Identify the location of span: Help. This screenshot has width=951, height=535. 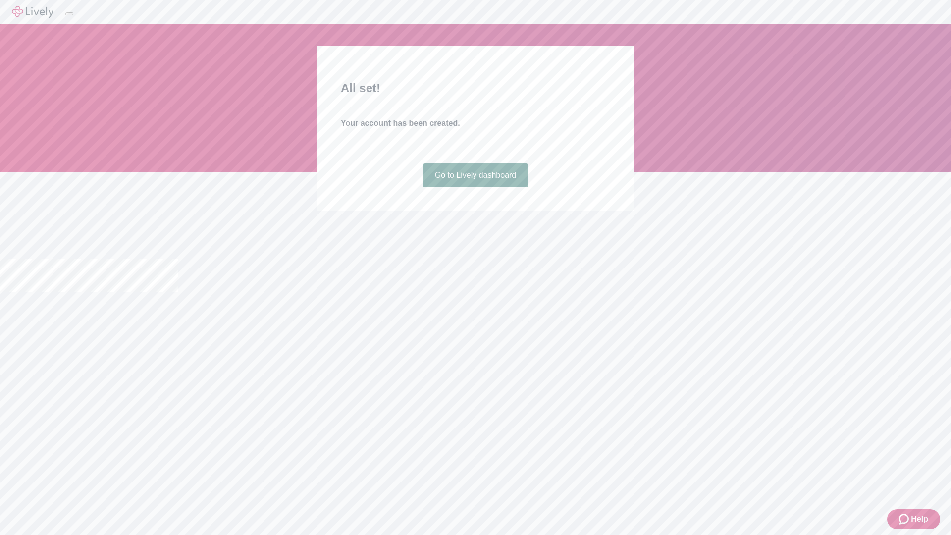
(920, 519).